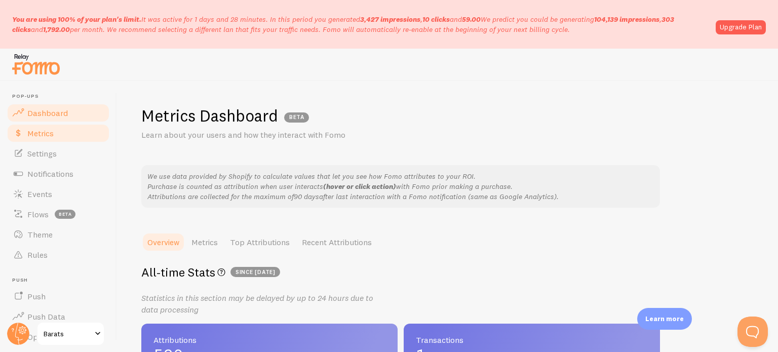  What do you see at coordinates (400, 272) in the screenshot?
I see `h2: All-time Stats` at bounding box center [400, 272].